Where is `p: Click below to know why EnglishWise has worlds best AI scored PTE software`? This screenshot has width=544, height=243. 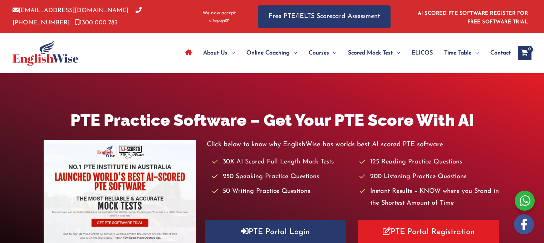
p: Click below to know why EnglishWise has worlds best AI scored PTE software is located at coordinates (354, 144).